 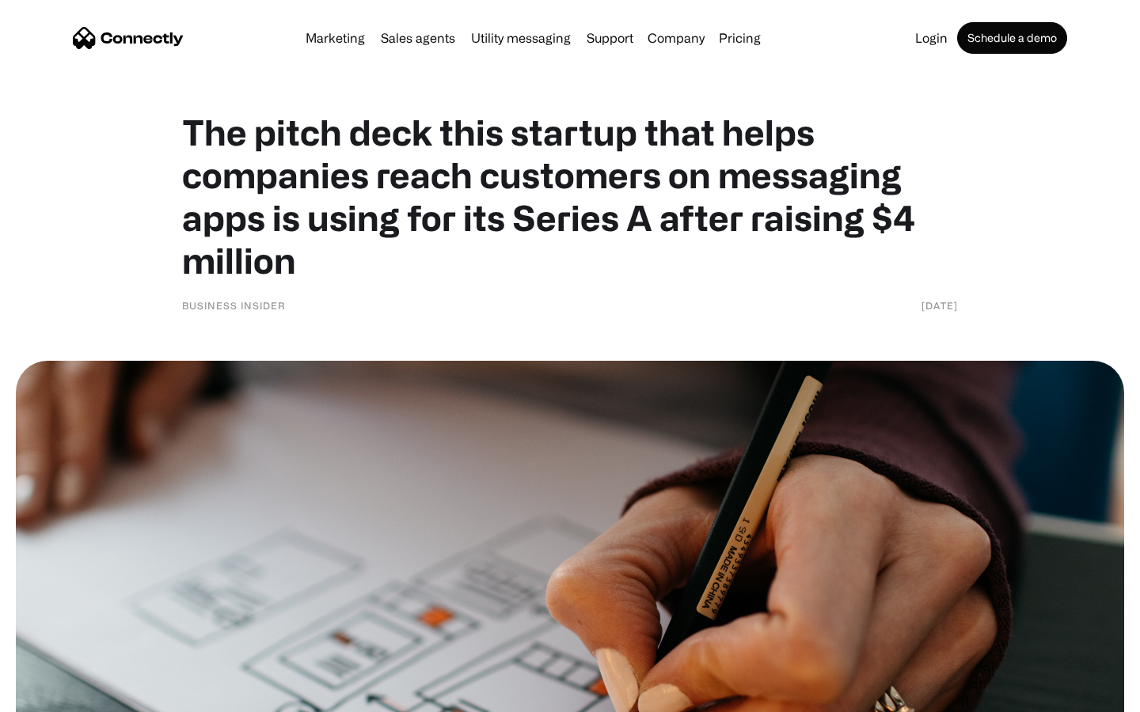 I want to click on aside: Language selected: English, so click(x=55, y=696).